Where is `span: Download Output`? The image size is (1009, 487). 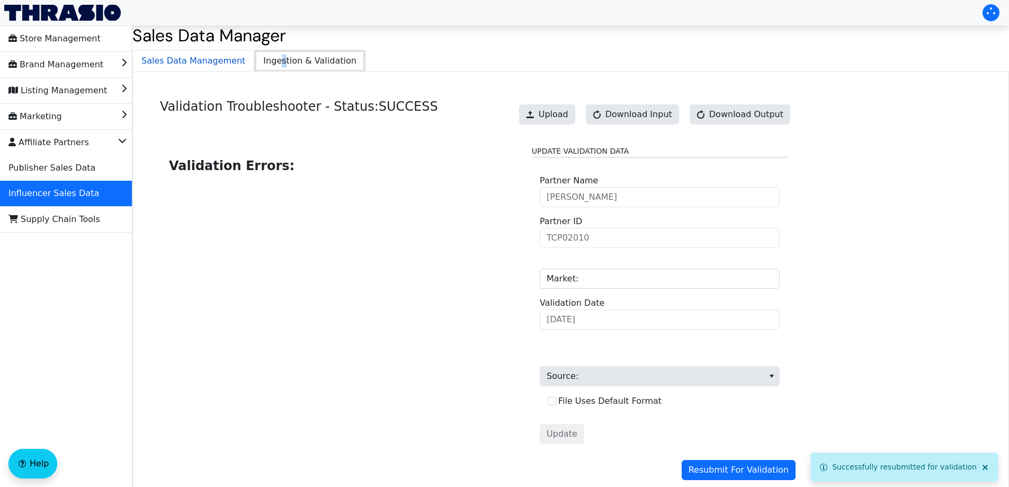
span: Download Output is located at coordinates (746, 114).